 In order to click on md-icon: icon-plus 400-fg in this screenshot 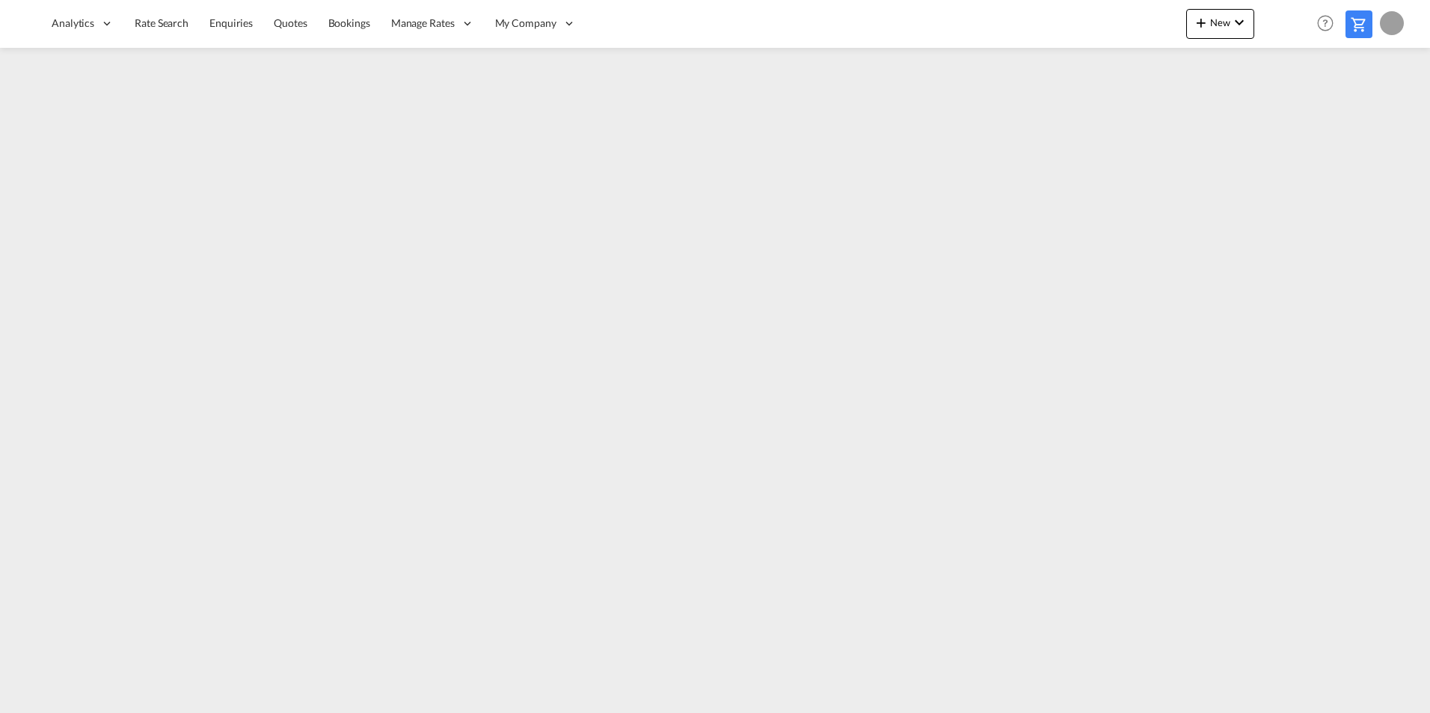, I will do `click(1201, 22)`.